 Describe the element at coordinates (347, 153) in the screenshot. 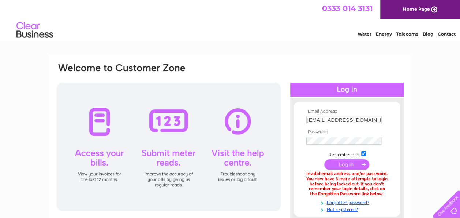

I see `td: Remember me?` at that location.